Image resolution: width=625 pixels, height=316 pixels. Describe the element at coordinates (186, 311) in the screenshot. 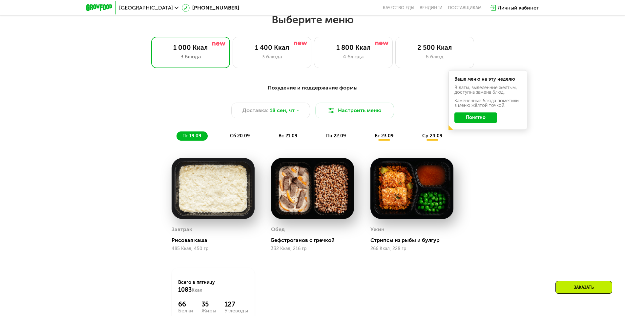

I see `div: Белки` at that location.